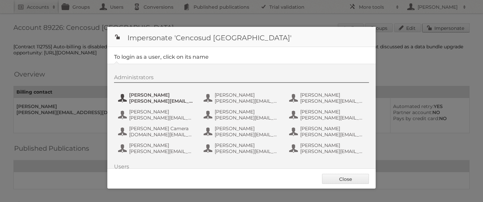 The image size is (483, 202). What do you see at coordinates (241, 78) in the screenshot?
I see `div: Administrators` at bounding box center [241, 78].